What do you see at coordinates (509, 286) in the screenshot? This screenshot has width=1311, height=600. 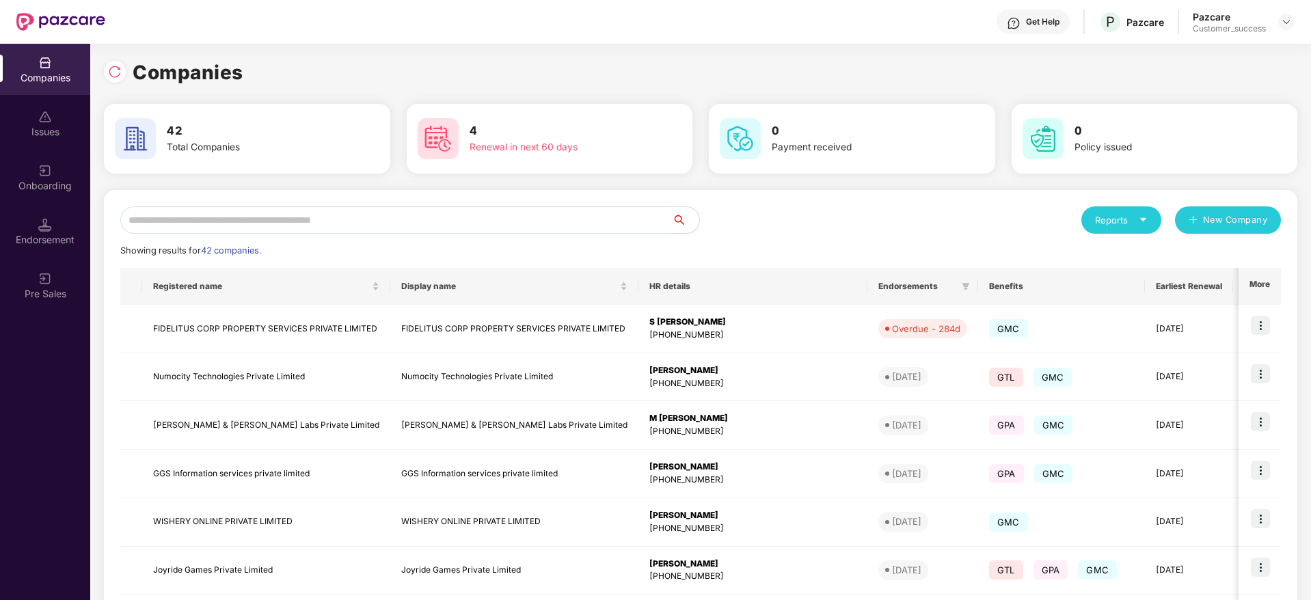 I see `span: Display name` at bounding box center [509, 286].